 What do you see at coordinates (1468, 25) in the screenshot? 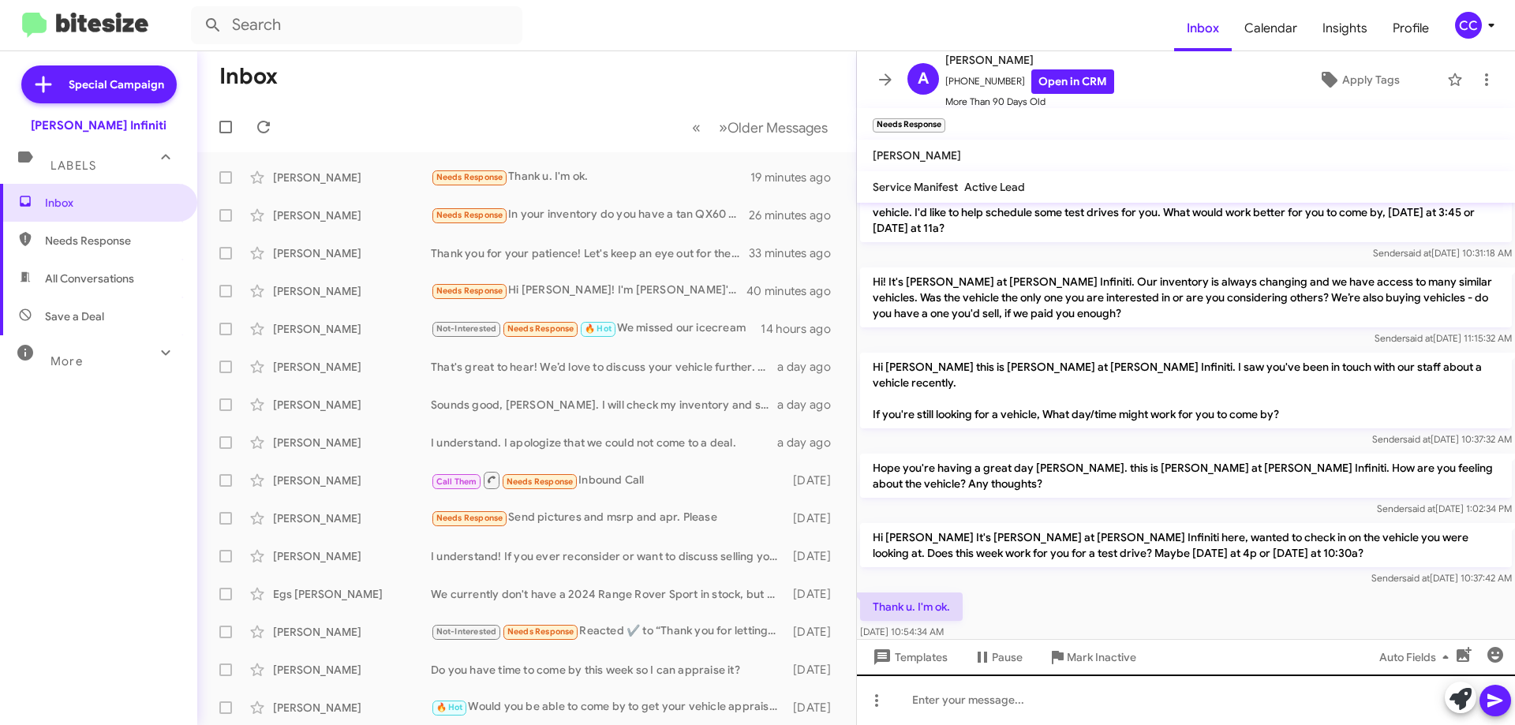
I see `div: CC` at bounding box center [1468, 25].